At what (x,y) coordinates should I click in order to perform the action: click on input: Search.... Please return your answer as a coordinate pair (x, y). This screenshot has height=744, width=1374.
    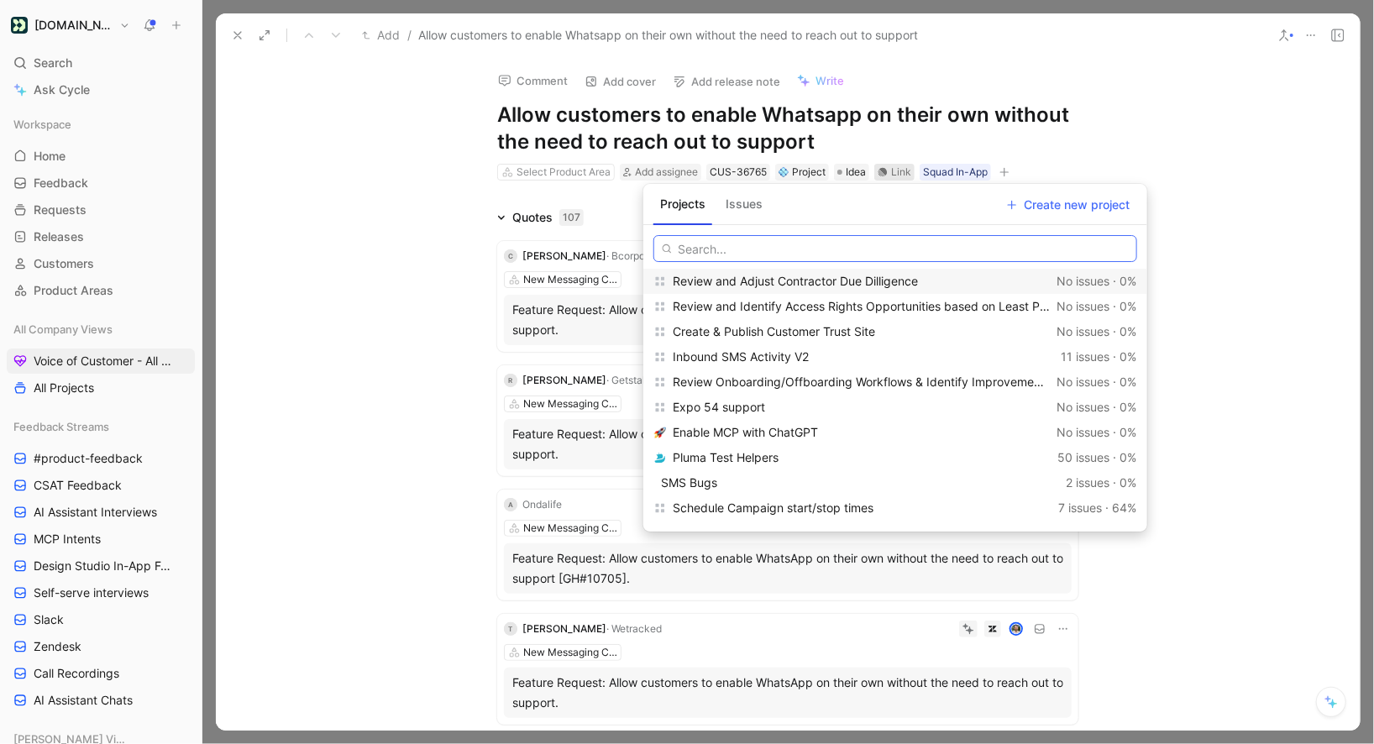
    Looking at the image, I should click on (895, 249).